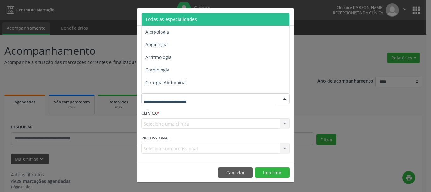  I want to click on button: Imprimir, so click(272, 172).